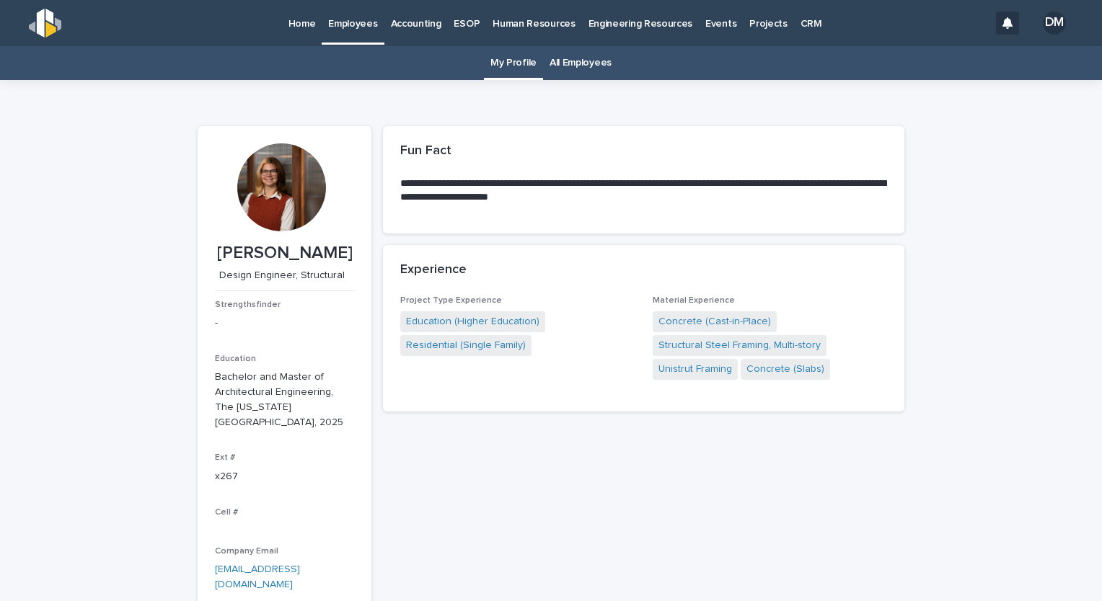 This screenshot has height=601, width=1102. Describe the element at coordinates (281, 276) in the screenshot. I see `p: Design Engineer, Structural` at that location.